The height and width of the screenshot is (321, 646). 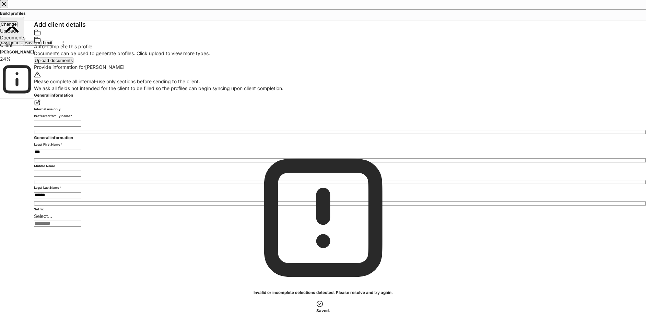 I want to click on p: We ask all fields not intended for the client to be filled so the profiles can begin syncing upon..., so click(x=340, y=89).